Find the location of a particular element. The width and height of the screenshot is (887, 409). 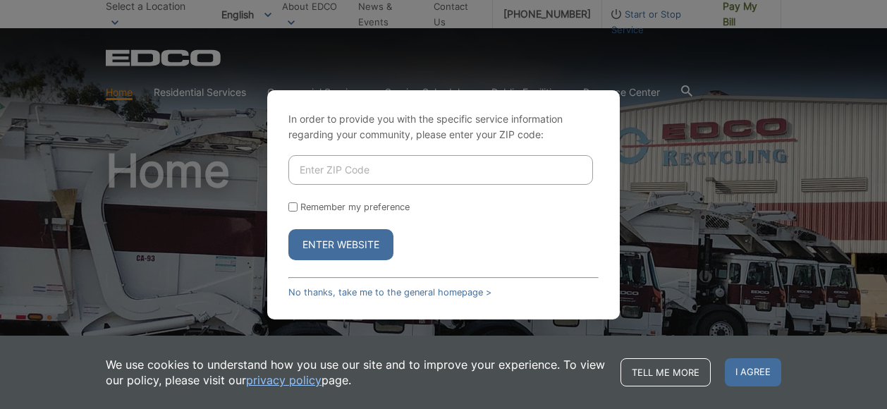

a: privacy policy is located at coordinates (283, 380).